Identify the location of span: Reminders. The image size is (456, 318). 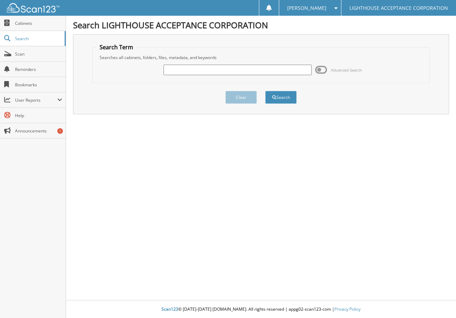
(38, 69).